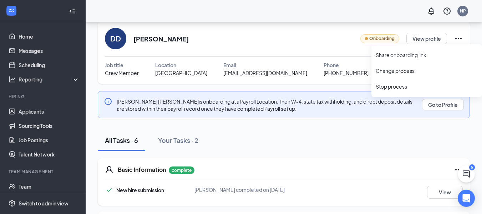  Describe the element at coordinates (142, 170) in the screenshot. I see `h5: Basic Information` at that location.